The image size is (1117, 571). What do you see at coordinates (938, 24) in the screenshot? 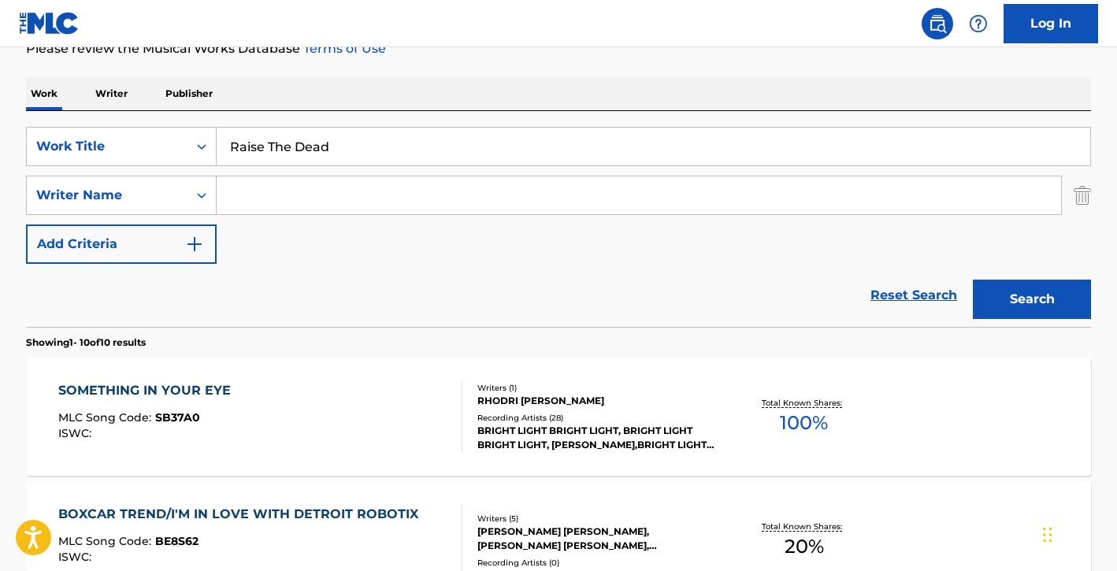
I see `img: search` at bounding box center [938, 24].